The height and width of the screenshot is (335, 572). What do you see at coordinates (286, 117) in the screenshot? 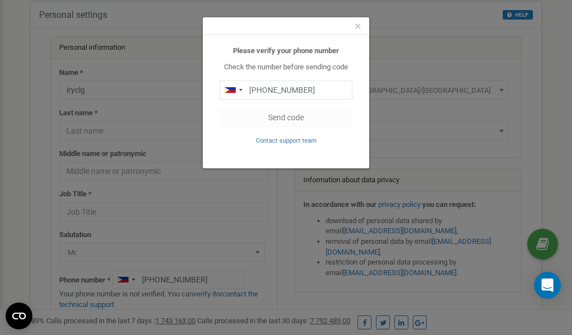
I see `button: Send code` at bounding box center [286, 117].